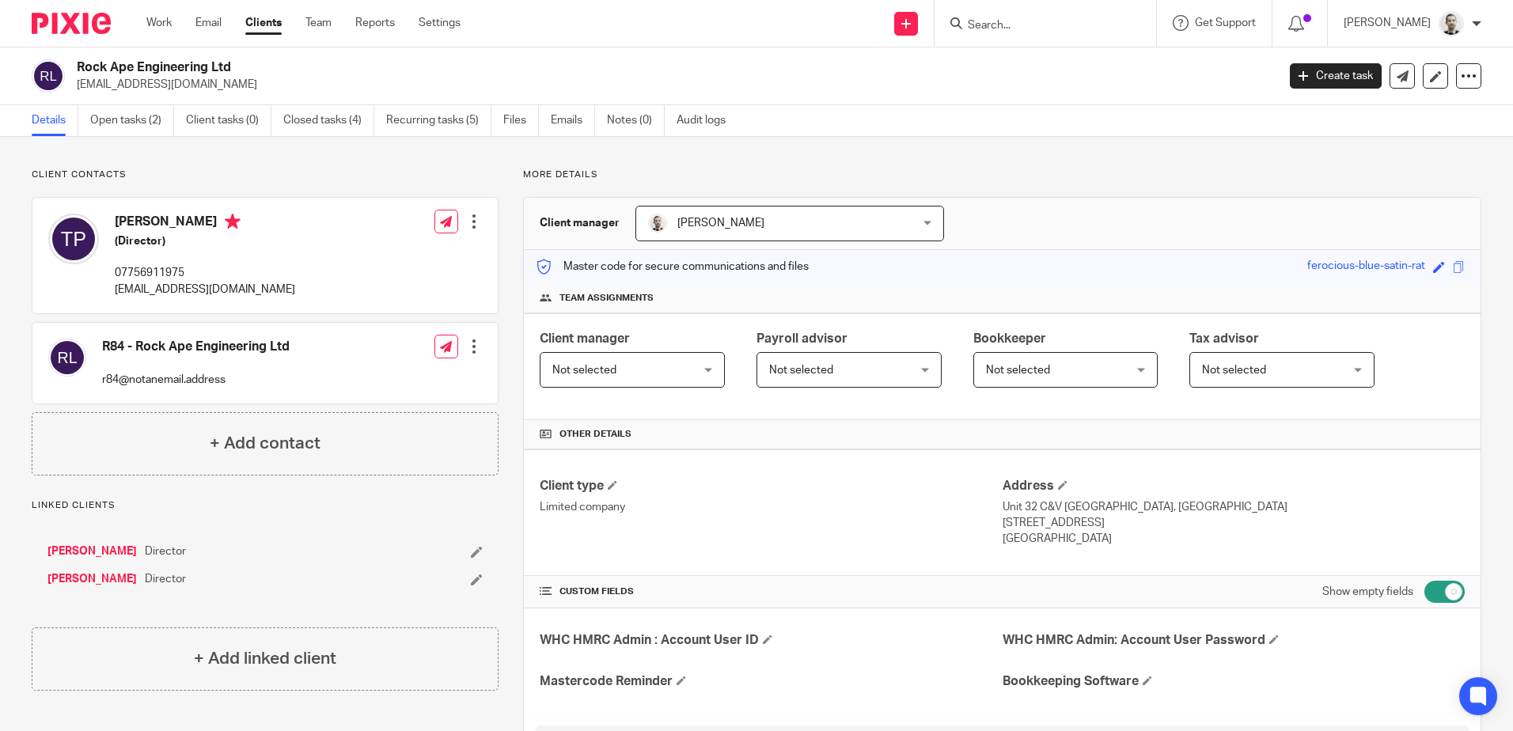 This screenshot has height=731, width=1513. Describe the element at coordinates (195, 380) in the screenshot. I see `p: r84@notanemail.address` at that location.